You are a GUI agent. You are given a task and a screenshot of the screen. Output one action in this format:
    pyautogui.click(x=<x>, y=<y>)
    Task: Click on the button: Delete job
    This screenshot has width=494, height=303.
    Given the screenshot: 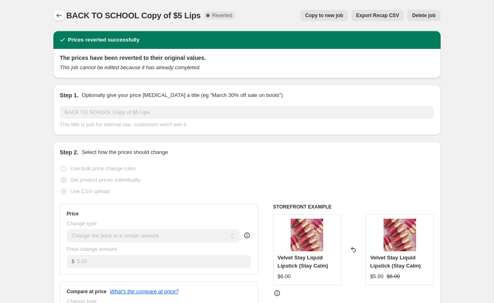 What is the action you would take?
    pyautogui.click(x=423, y=15)
    